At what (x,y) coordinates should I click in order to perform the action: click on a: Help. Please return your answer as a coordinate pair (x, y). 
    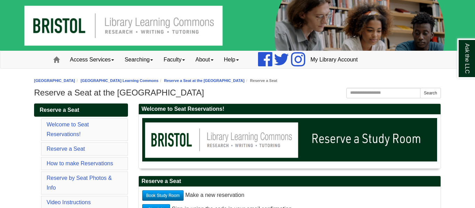
    Looking at the image, I should click on (231, 60).